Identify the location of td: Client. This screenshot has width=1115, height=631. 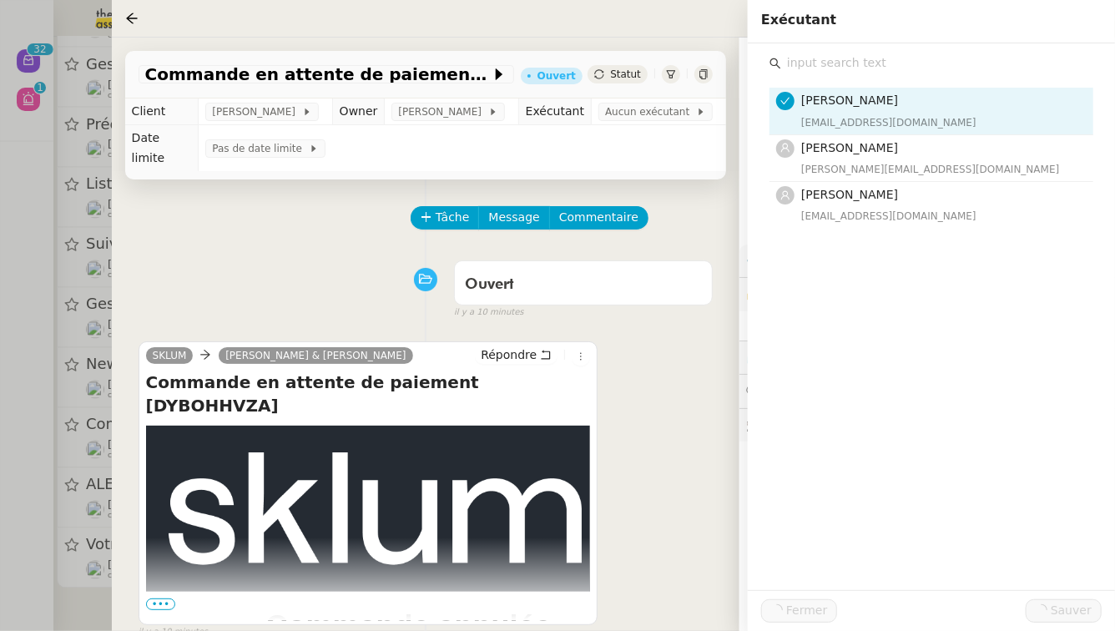
(162, 112).